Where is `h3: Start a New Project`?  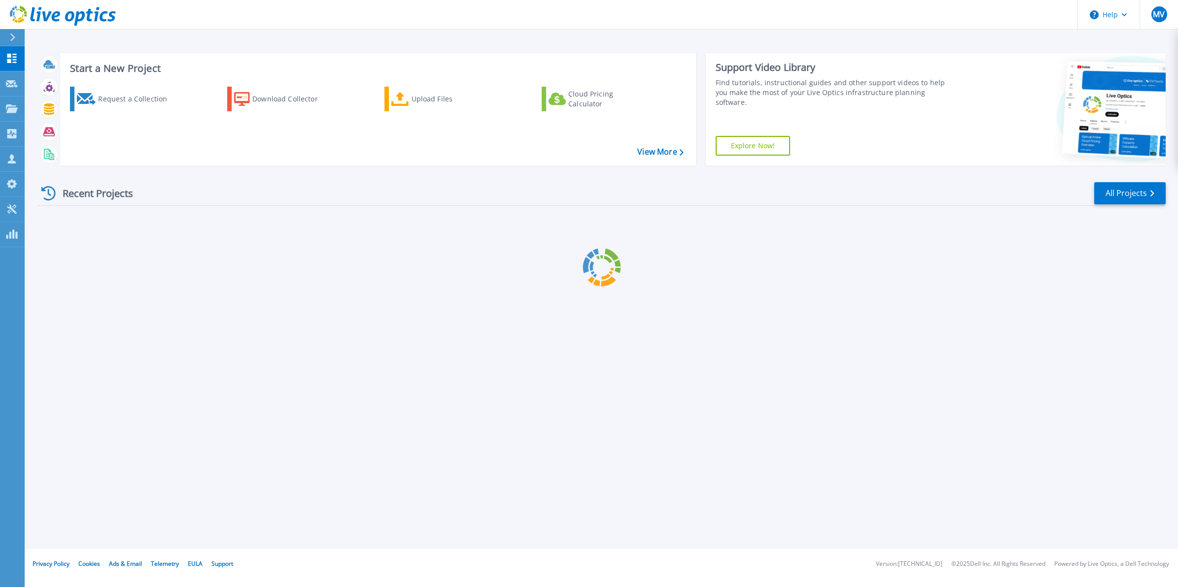 h3: Start a New Project is located at coordinates (377, 69).